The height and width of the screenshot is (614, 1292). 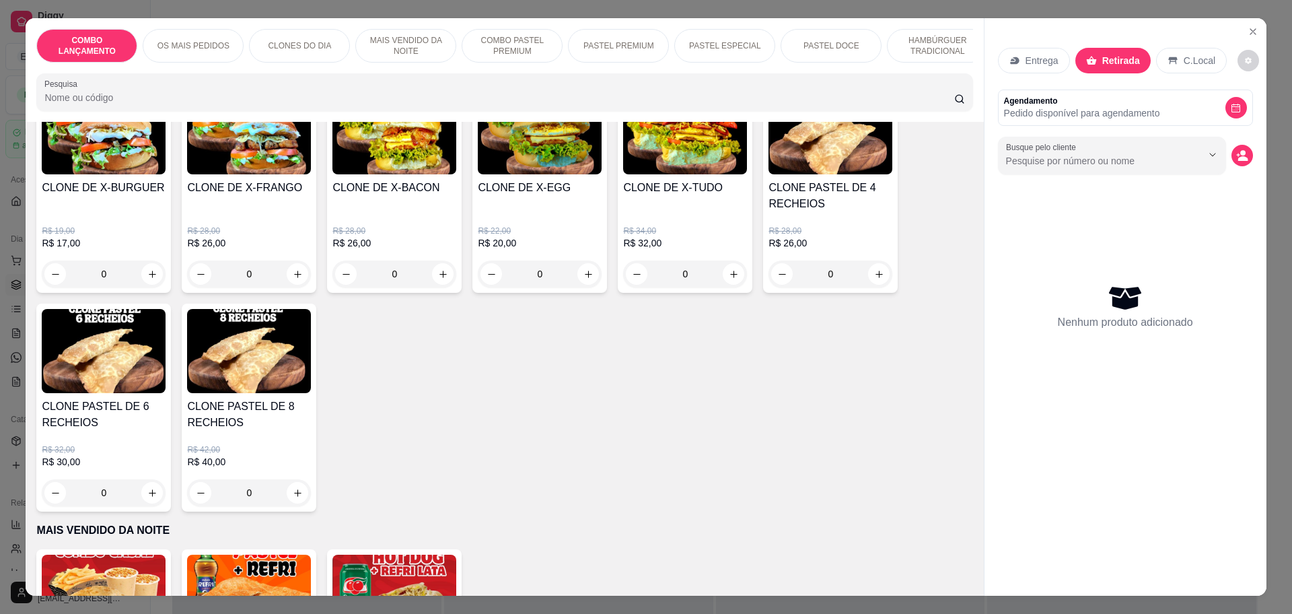 I want to click on p: R$ 17,00, so click(x=104, y=243).